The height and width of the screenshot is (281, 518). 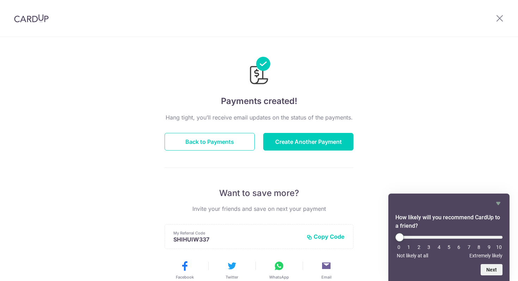 I want to click on li: 4, so click(x=439, y=247).